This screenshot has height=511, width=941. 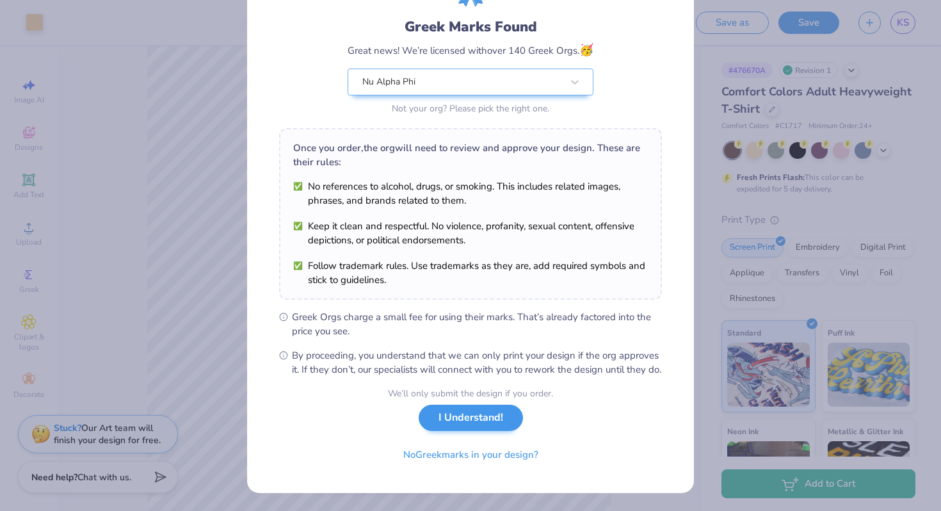 What do you see at coordinates (470, 393) in the screenshot?
I see `div: We’ll only submit the design if you order.` at bounding box center [470, 393].